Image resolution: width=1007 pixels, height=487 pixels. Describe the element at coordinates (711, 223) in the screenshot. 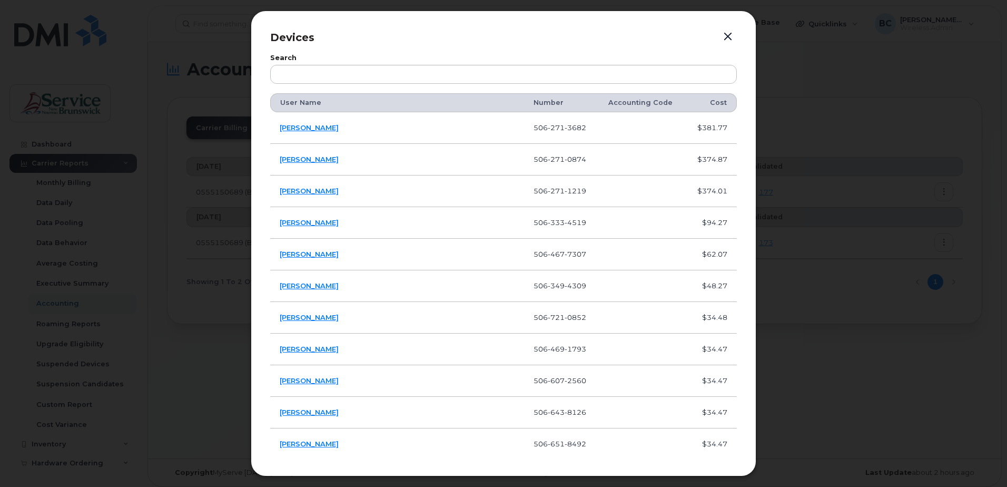

I see `td: $94.27` at that location.